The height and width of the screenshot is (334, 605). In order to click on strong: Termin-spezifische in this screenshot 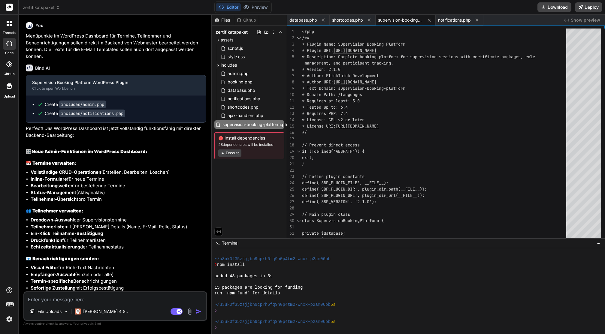, I will do `click(52, 281)`.